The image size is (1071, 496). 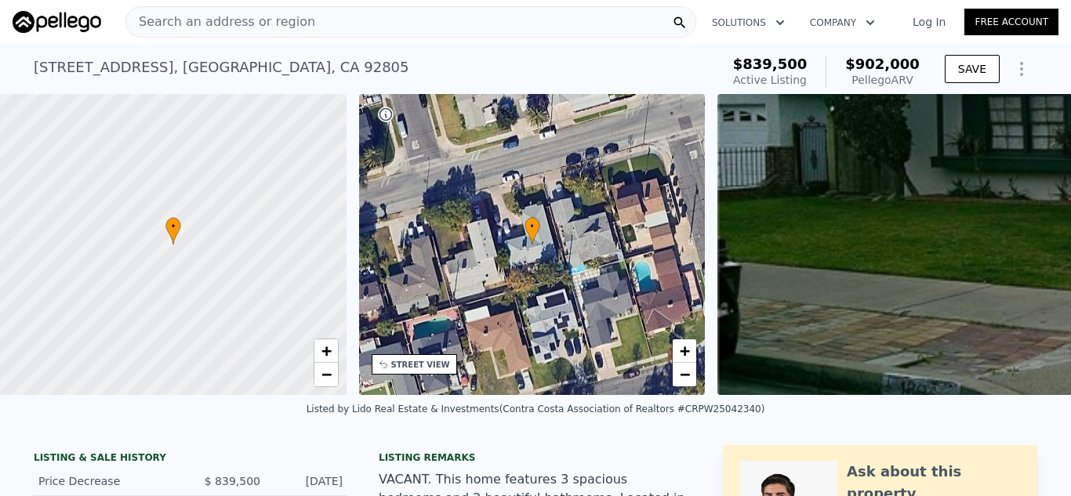 I want to click on button: Company, so click(x=842, y=23).